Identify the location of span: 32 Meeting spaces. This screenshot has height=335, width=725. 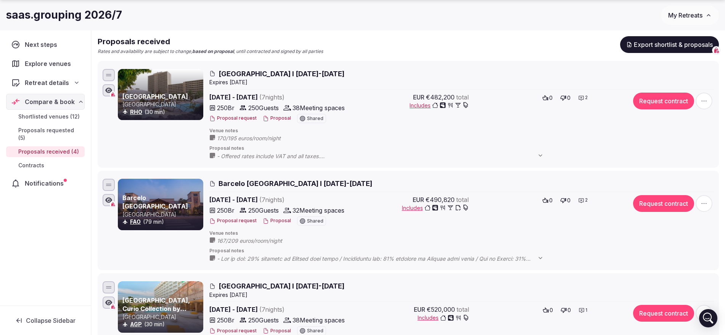
(318, 211).